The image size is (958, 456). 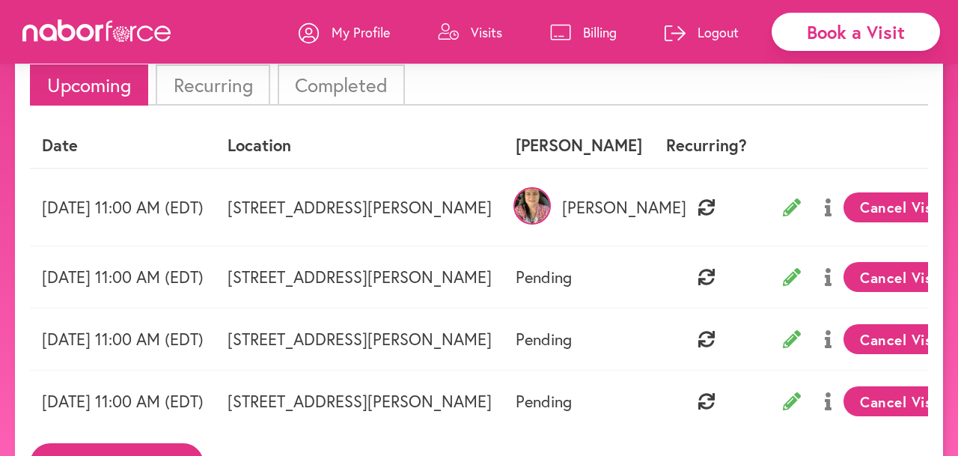 I want to click on li: Upcoming, so click(x=89, y=85).